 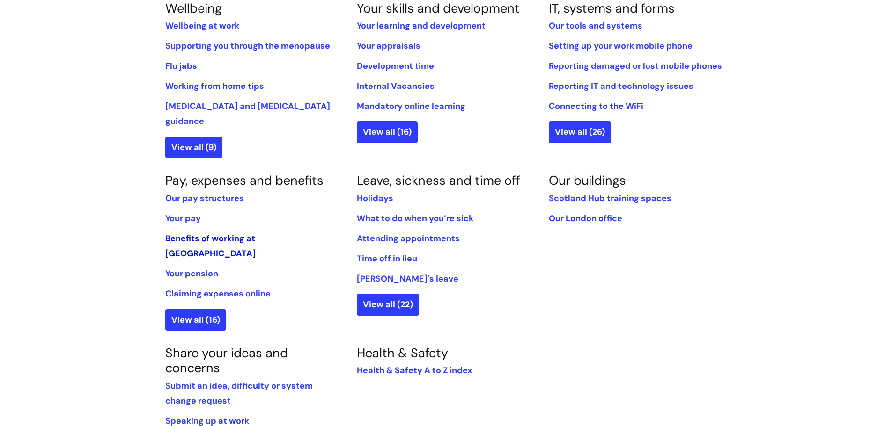 I want to click on a: Wellbeing at work, so click(x=202, y=26).